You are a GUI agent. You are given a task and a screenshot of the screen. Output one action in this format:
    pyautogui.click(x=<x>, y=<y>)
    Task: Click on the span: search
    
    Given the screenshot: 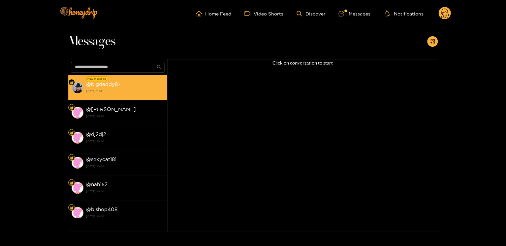 What is the action you would take?
    pyautogui.click(x=159, y=67)
    